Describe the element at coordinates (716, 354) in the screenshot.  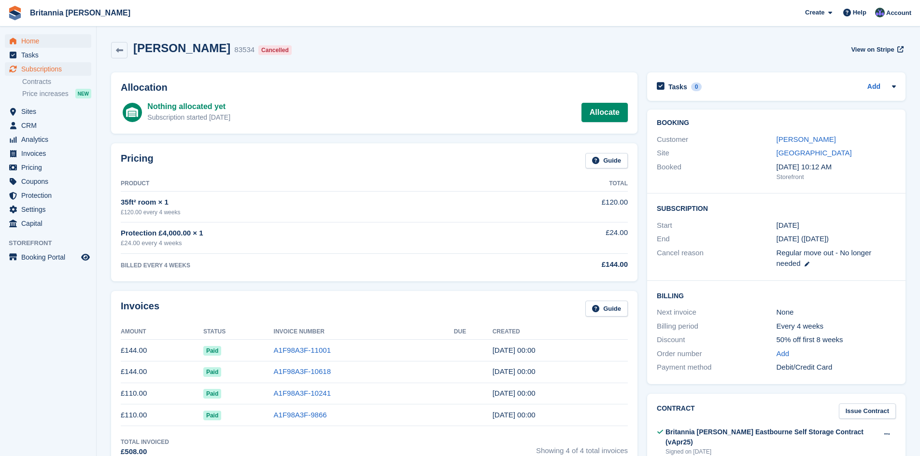
I see `div: Order number` at that location.